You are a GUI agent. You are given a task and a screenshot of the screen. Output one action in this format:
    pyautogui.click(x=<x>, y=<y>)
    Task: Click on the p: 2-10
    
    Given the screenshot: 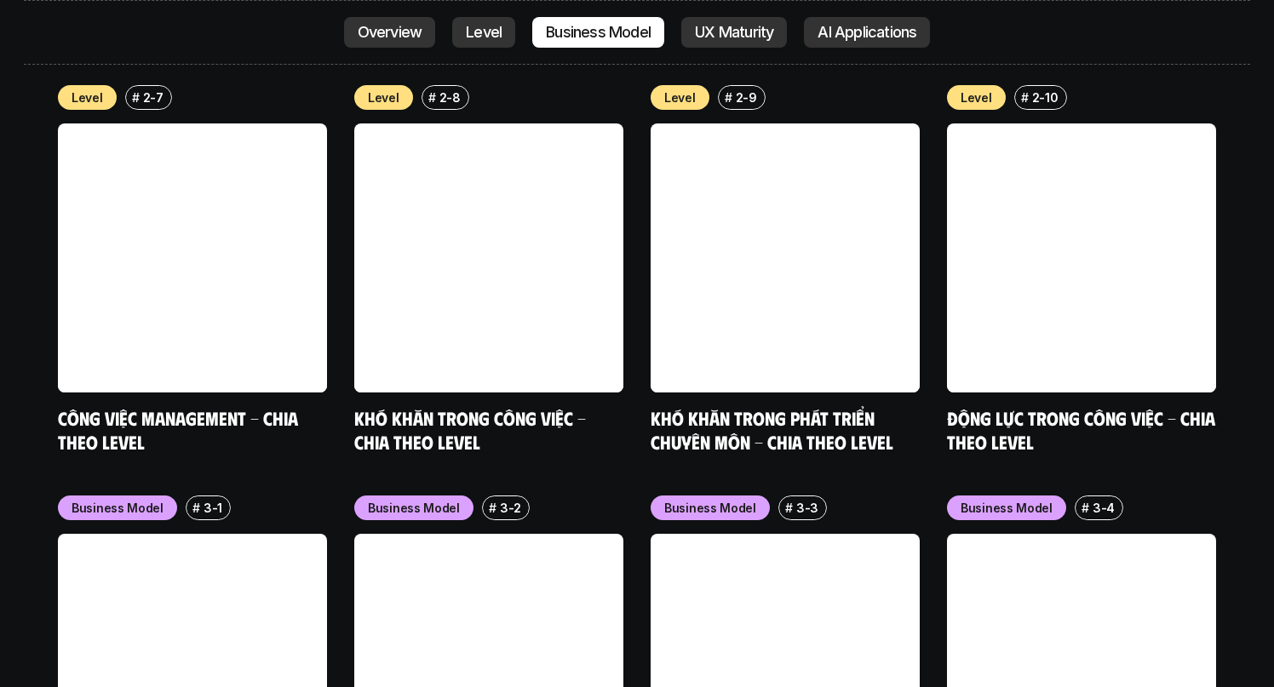 What is the action you would take?
    pyautogui.click(x=1045, y=97)
    